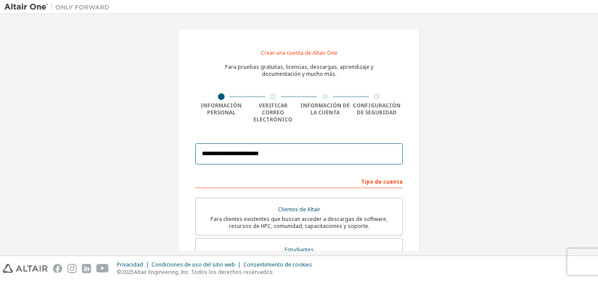  Describe the element at coordinates (325, 109) in the screenshot. I see `font: Información de la cuenta` at that location.